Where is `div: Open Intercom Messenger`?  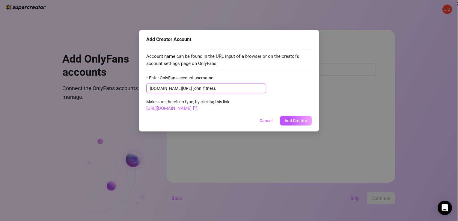
div: Open Intercom Messenger is located at coordinates (445, 208).